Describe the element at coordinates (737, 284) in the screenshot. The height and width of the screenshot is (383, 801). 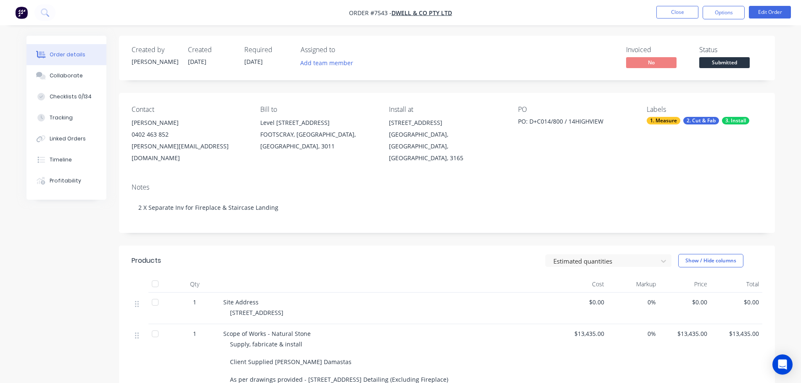
I see `div: Total` at that location.